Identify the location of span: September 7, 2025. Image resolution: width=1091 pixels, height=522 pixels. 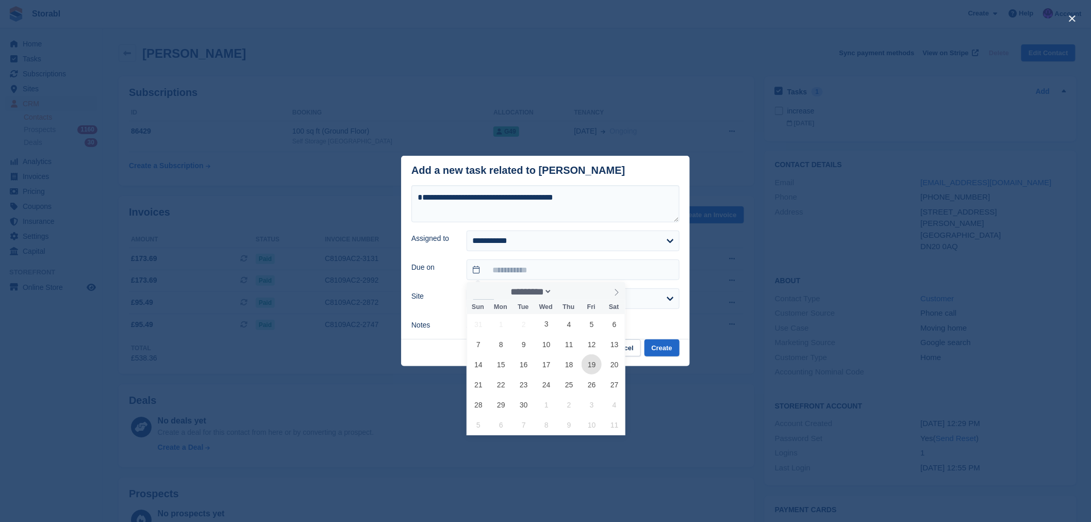
(478, 344).